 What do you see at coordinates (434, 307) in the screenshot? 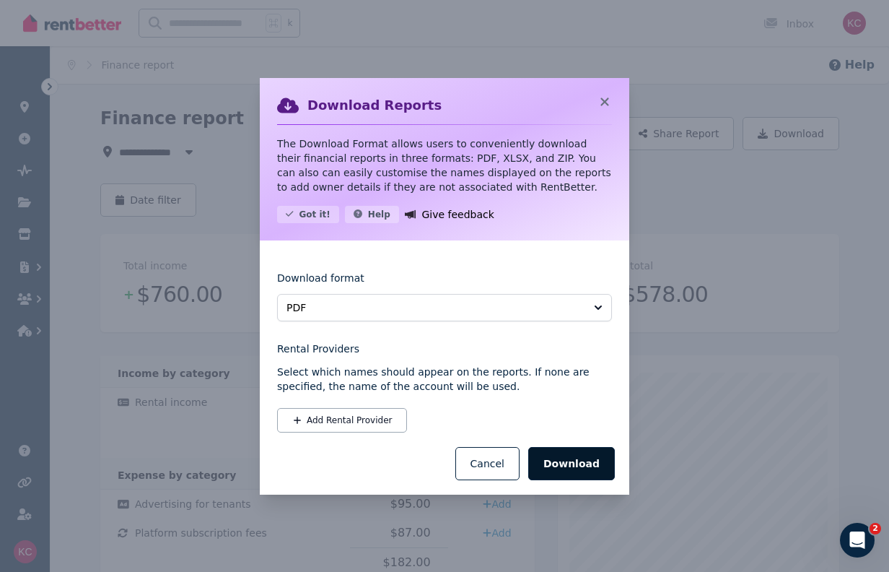
I see `span: PDF` at bounding box center [434, 307].